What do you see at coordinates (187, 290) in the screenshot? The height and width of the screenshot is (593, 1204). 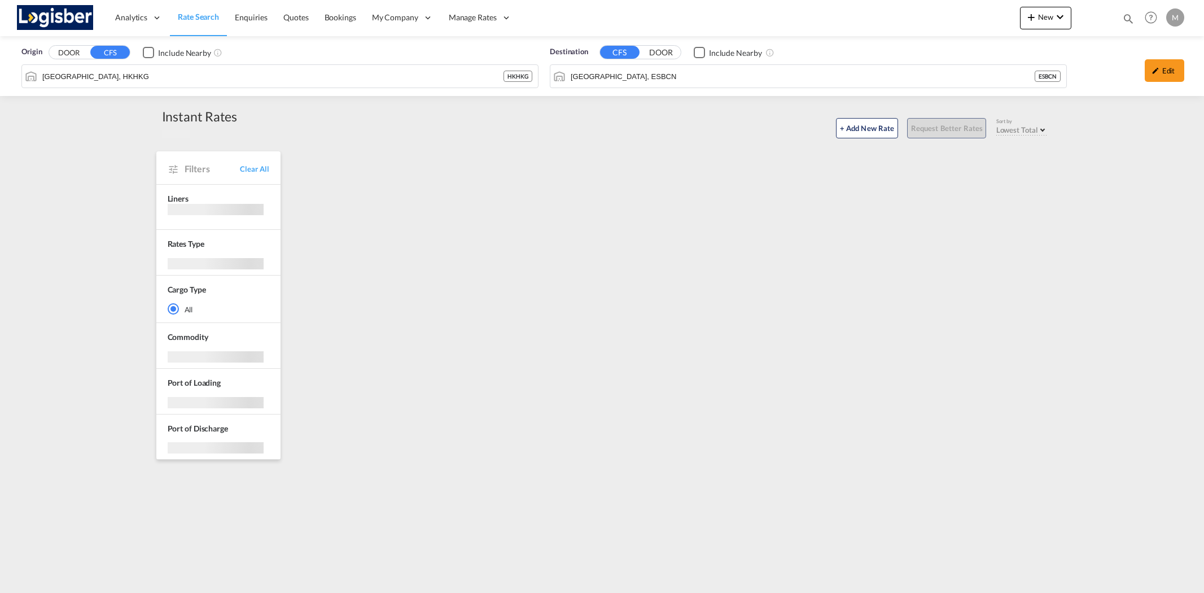 I see `div: Cargo Type` at bounding box center [187, 290].